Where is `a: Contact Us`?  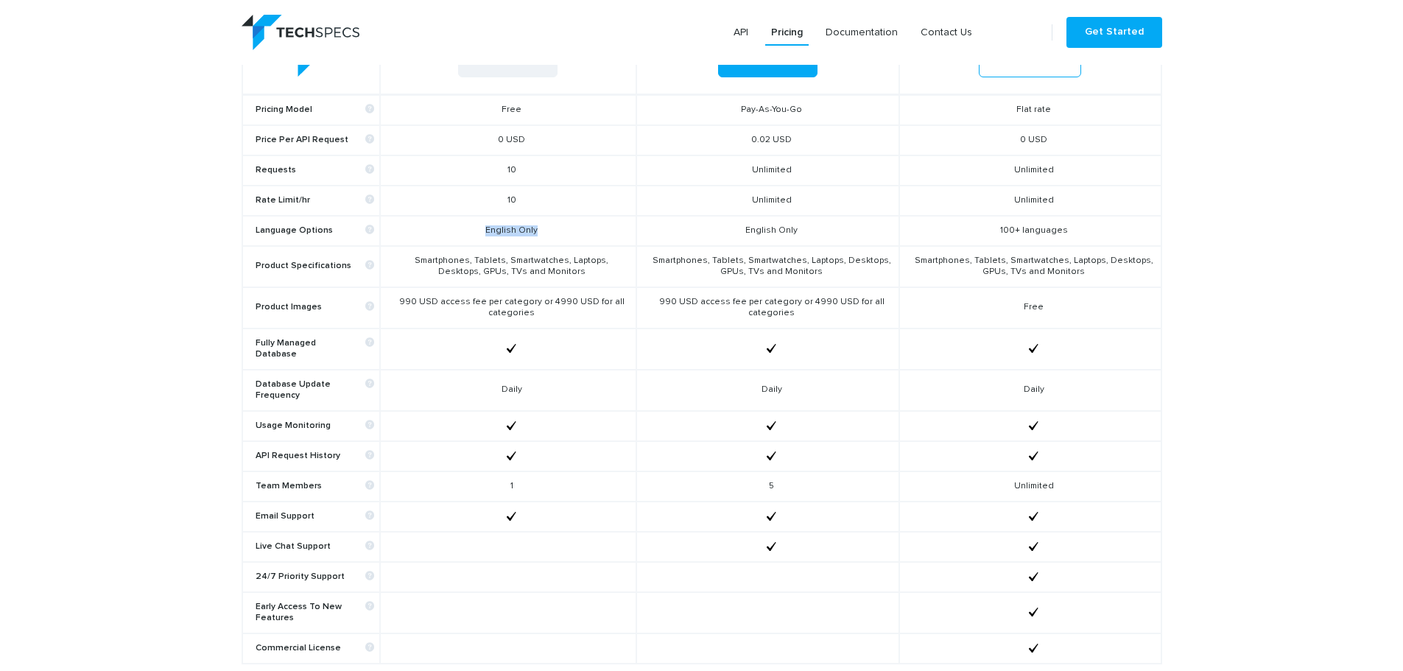 a: Contact Us is located at coordinates (946, 32).